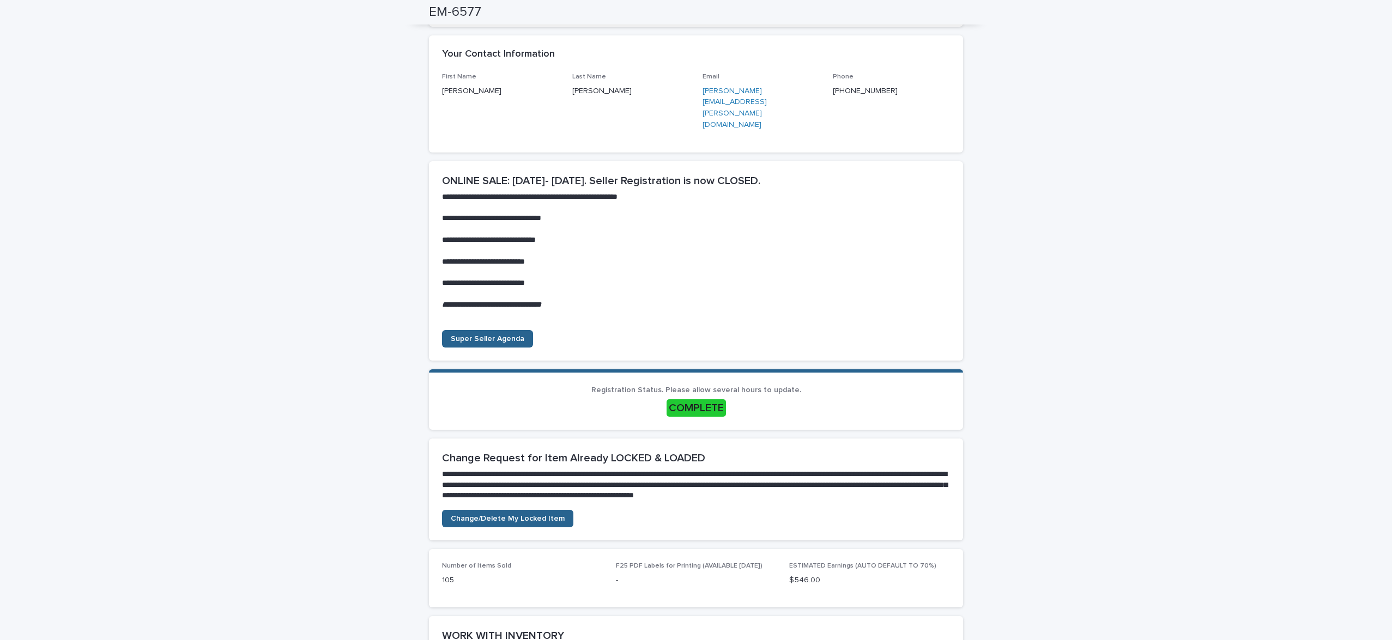 The height and width of the screenshot is (640, 1392). What do you see at coordinates (696, 390) in the screenshot?
I see `span: Registration Status. Please allow several hours to update.` at bounding box center [696, 390].